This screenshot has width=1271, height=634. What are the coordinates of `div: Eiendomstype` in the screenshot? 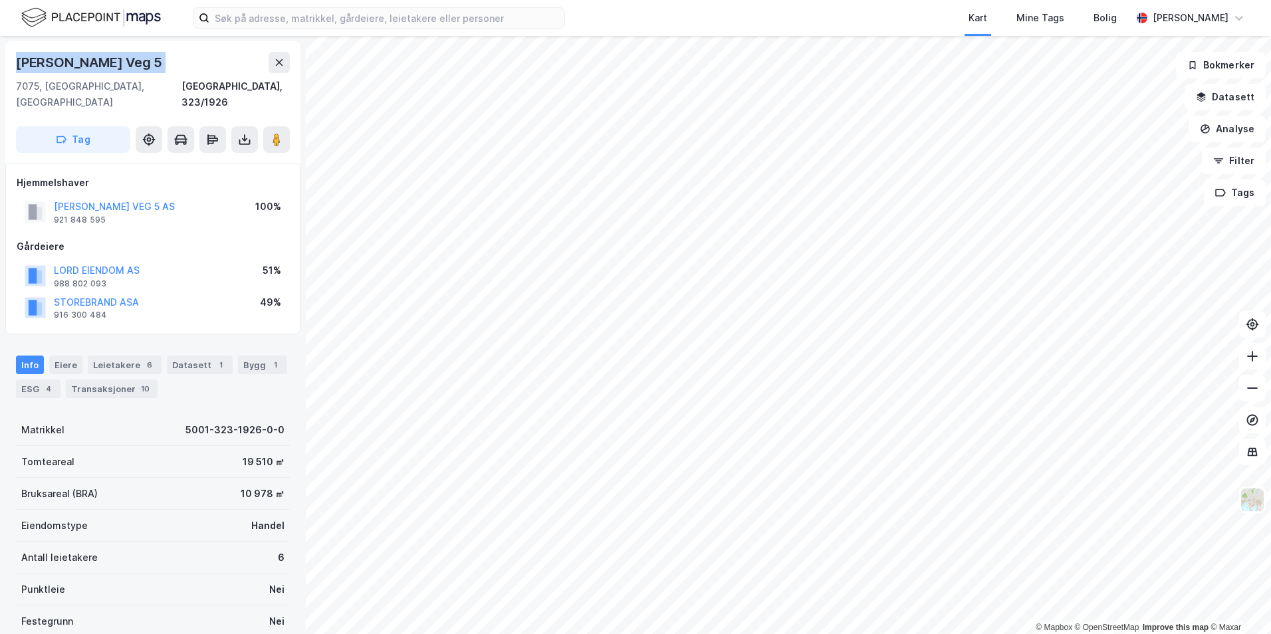 It's located at (55, 526).